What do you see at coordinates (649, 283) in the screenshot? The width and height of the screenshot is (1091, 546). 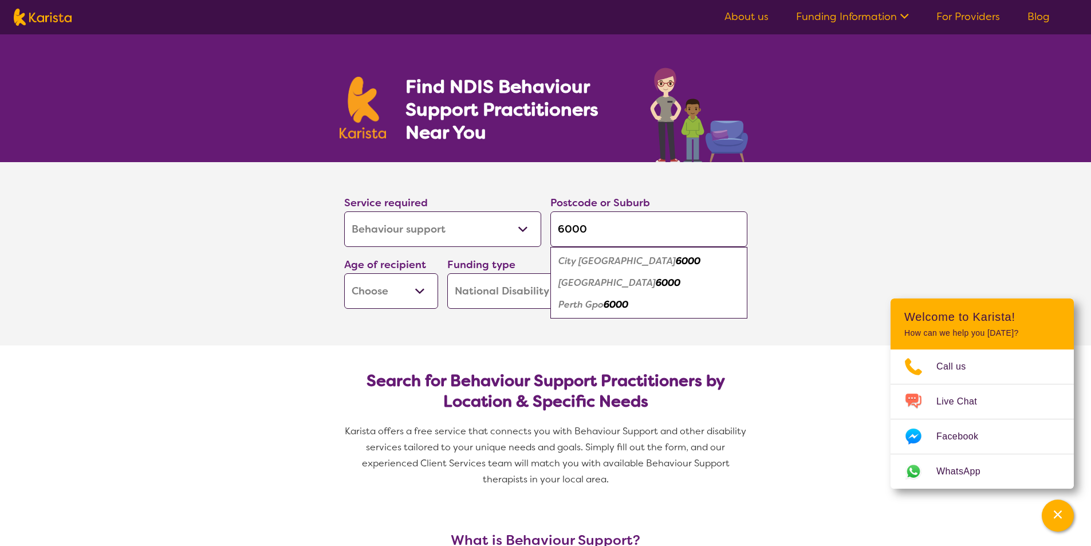 I see `div: Perth 6000` at bounding box center [649, 283].